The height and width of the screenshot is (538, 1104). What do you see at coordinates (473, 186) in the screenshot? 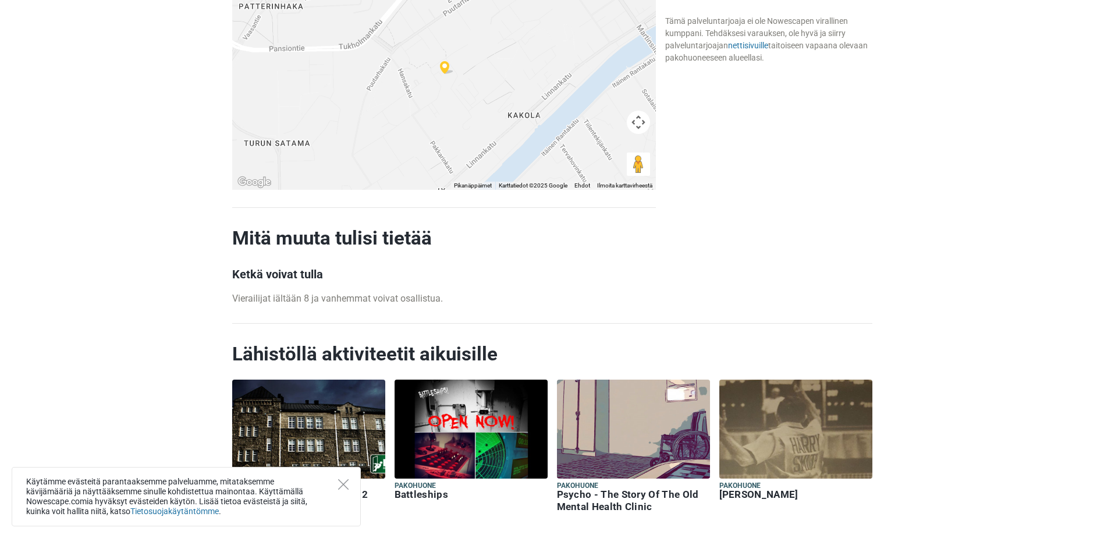
I see `button: Pikanäppäimet` at bounding box center [473, 186].